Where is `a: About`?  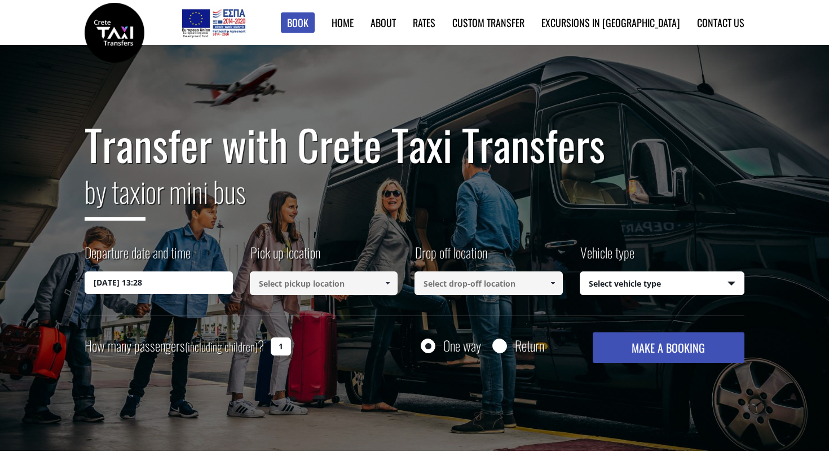
a: About is located at coordinates (383, 23).